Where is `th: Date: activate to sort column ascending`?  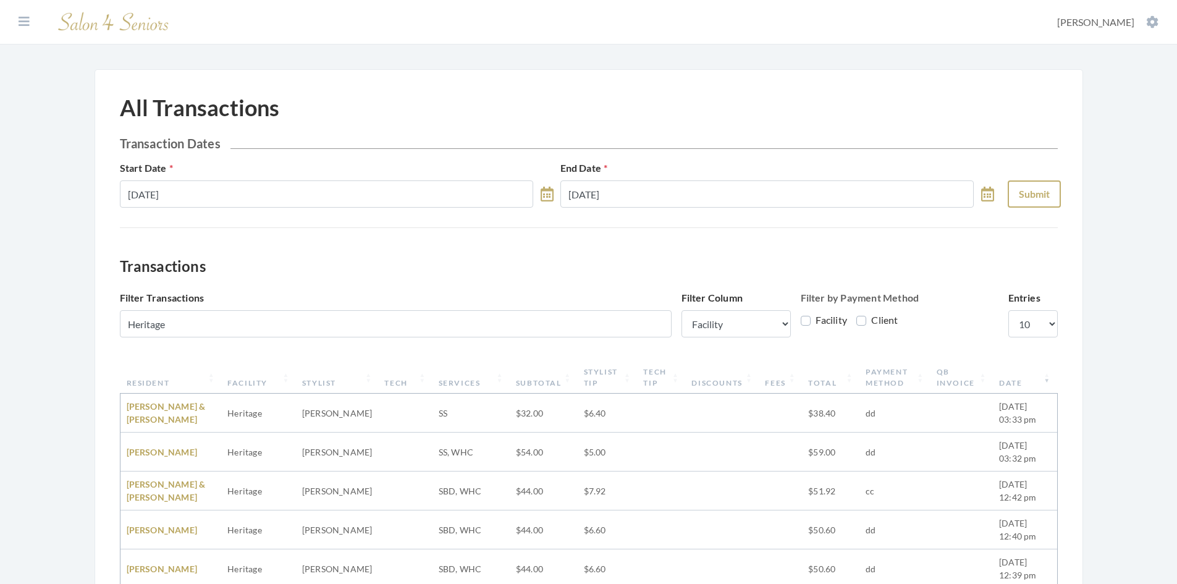 th: Date: activate to sort column ascending is located at coordinates (1025, 378).